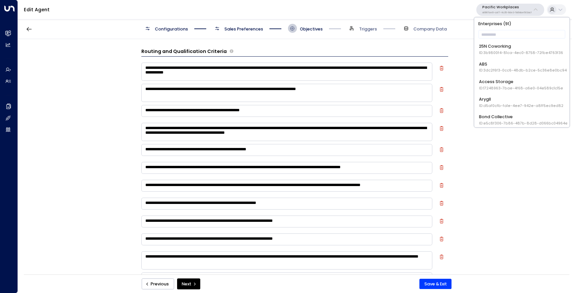 This screenshot has width=572, height=293. I want to click on h3: Routing and Qualification Criteria, so click(184, 52).